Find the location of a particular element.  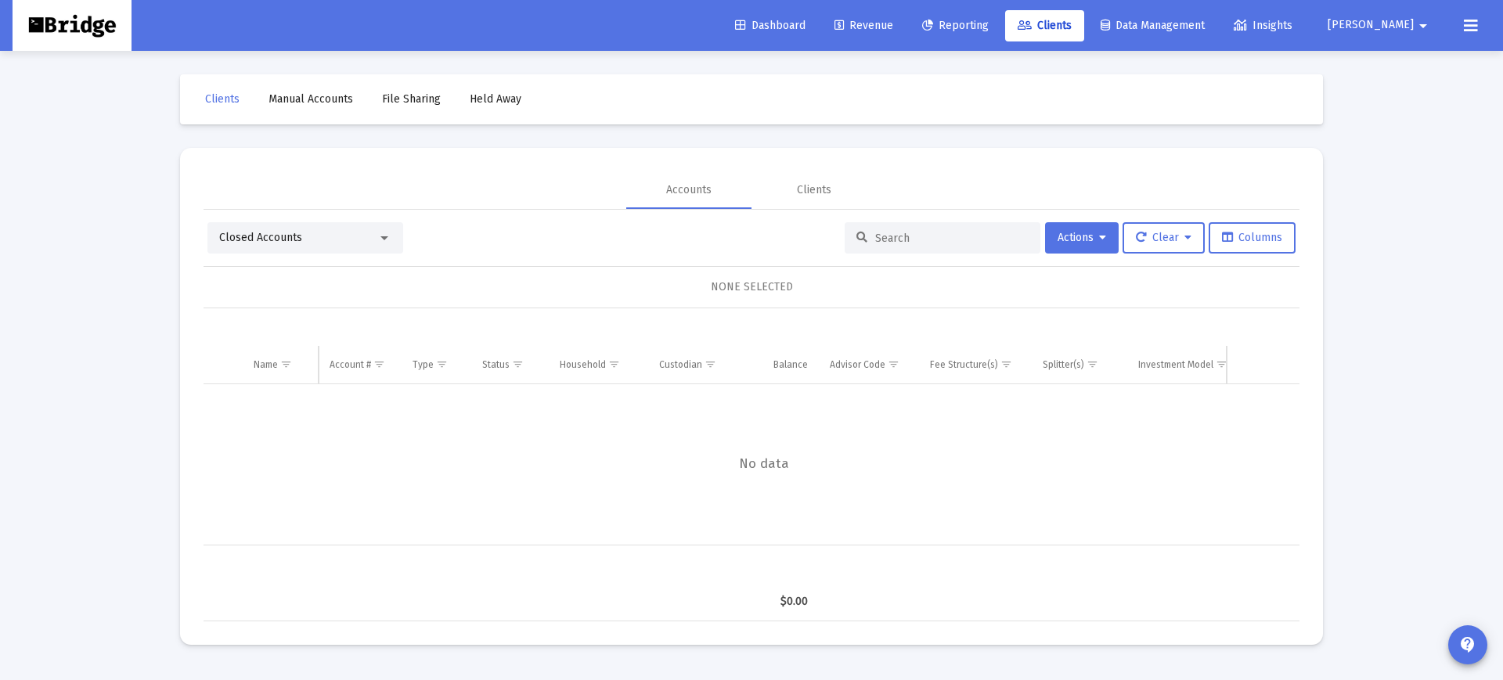

div: Data grid is located at coordinates (751, 465).